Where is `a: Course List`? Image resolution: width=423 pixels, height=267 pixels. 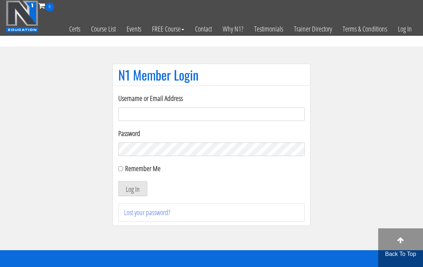 a: Course List is located at coordinates (103, 29).